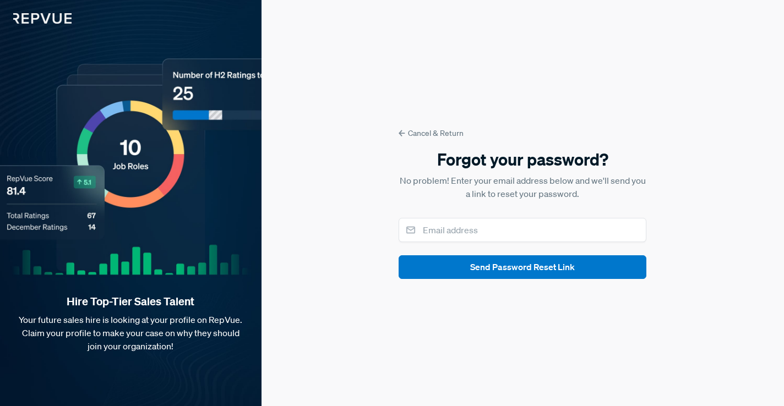  What do you see at coordinates (523, 230) in the screenshot?
I see `input: Email address` at bounding box center [523, 230].